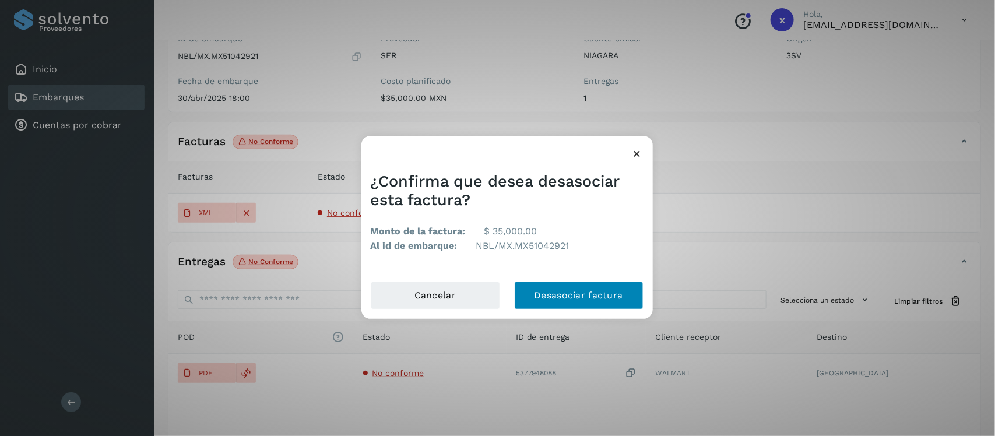 The width and height of the screenshot is (995, 436). I want to click on b: Al id de embarque:, so click(414, 246).